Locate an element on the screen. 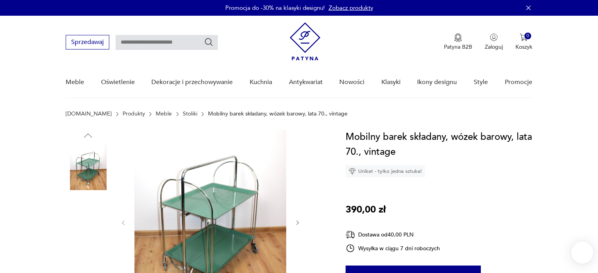 The image size is (598, 273). p: Koszyk is located at coordinates (524, 47).